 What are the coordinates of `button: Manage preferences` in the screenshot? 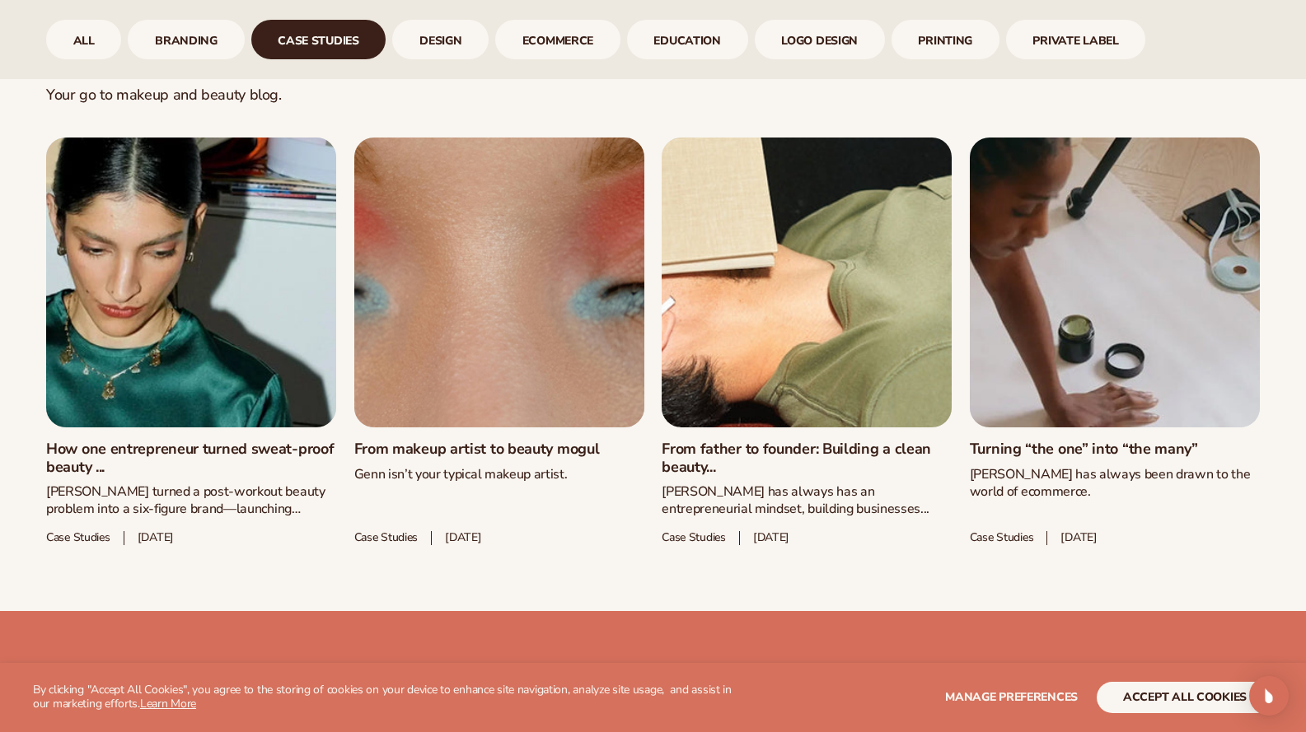 It's located at (1011, 698).